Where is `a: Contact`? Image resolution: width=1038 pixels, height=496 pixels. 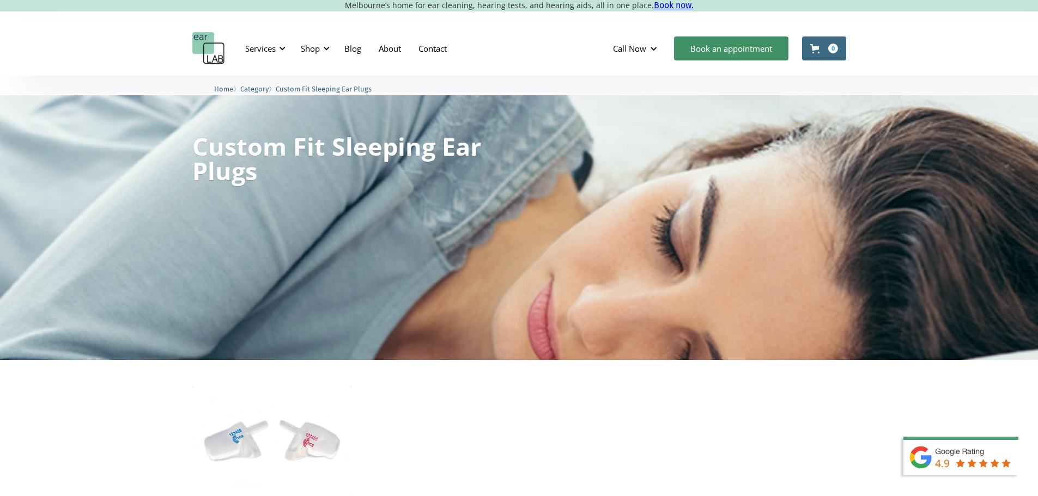 a: Contact is located at coordinates (433, 48).